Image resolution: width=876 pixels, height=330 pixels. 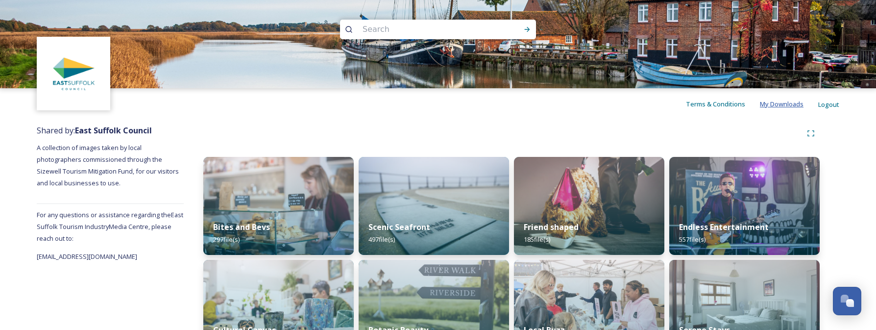 What do you see at coordinates (847, 301) in the screenshot?
I see `button: Open Chat` at bounding box center [847, 301].